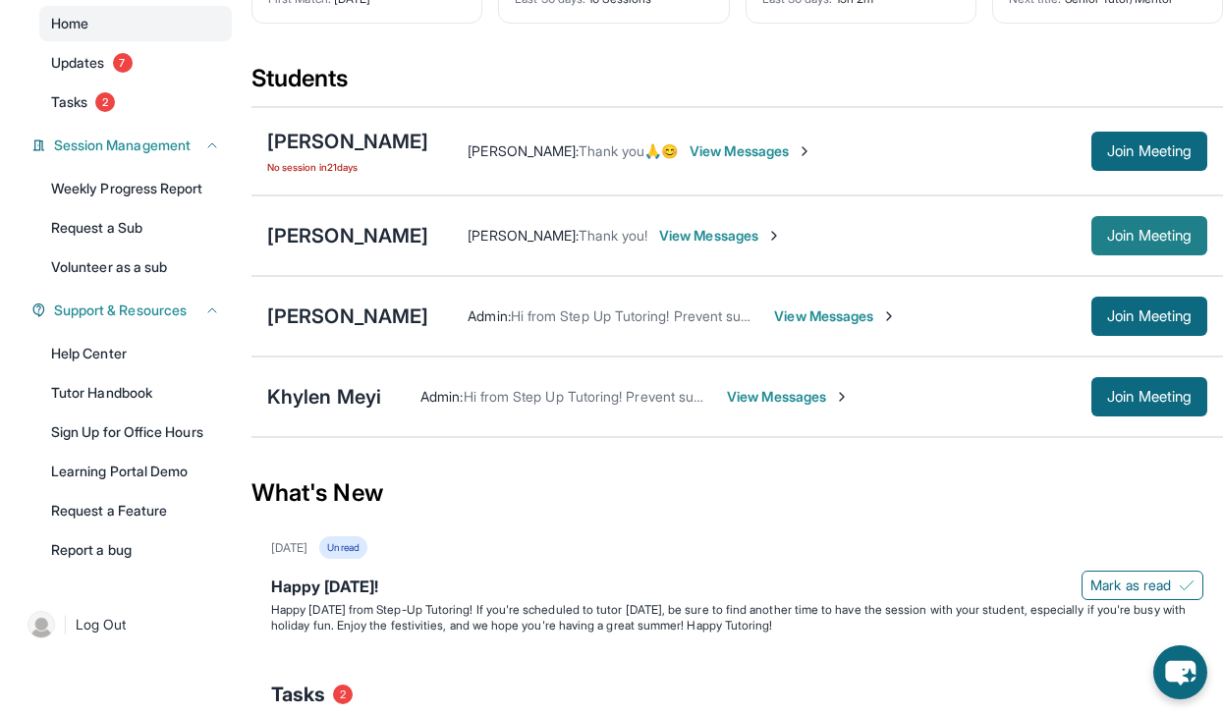 The image size is (1223, 715). What do you see at coordinates (136, 471) in the screenshot?
I see `a: Learning Portal Demo` at bounding box center [136, 471].